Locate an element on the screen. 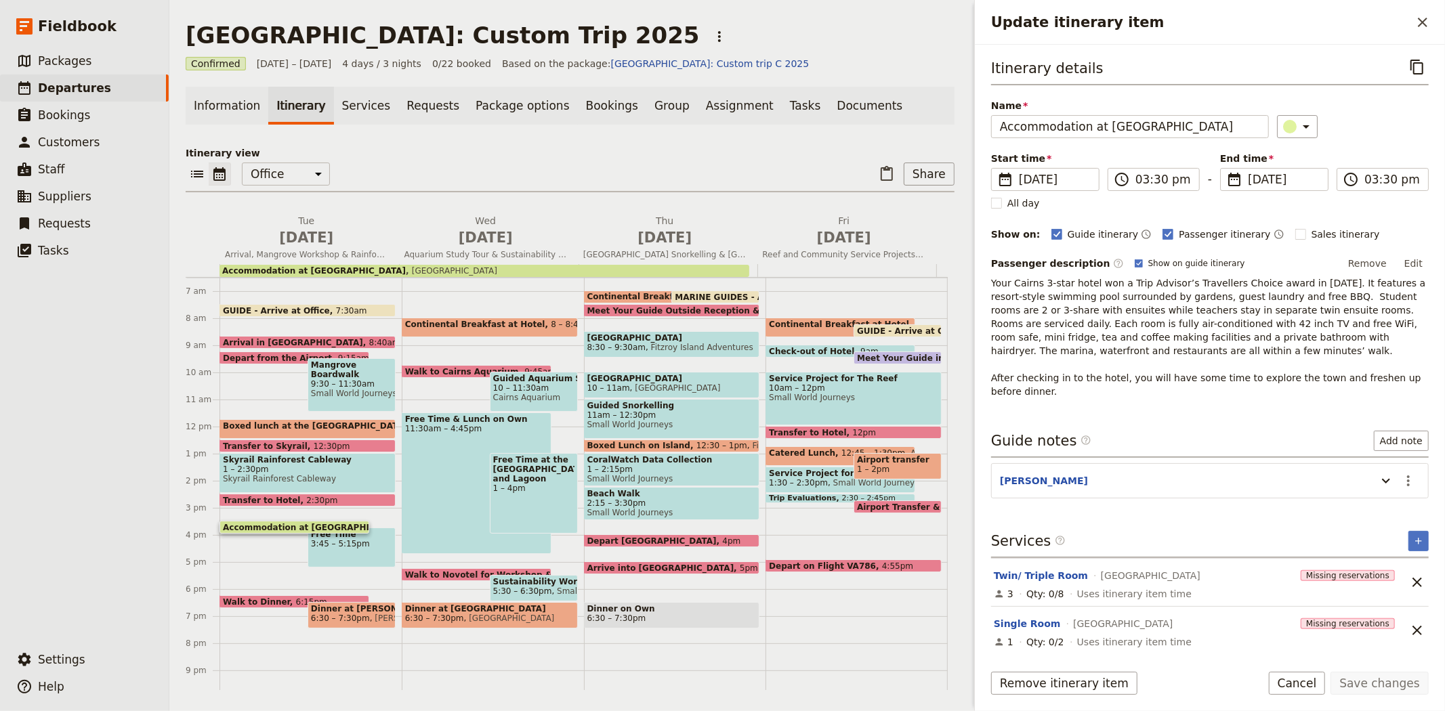 This screenshot has width=1445, height=711. div: Airport Transfer & Depart is located at coordinates (898, 507).